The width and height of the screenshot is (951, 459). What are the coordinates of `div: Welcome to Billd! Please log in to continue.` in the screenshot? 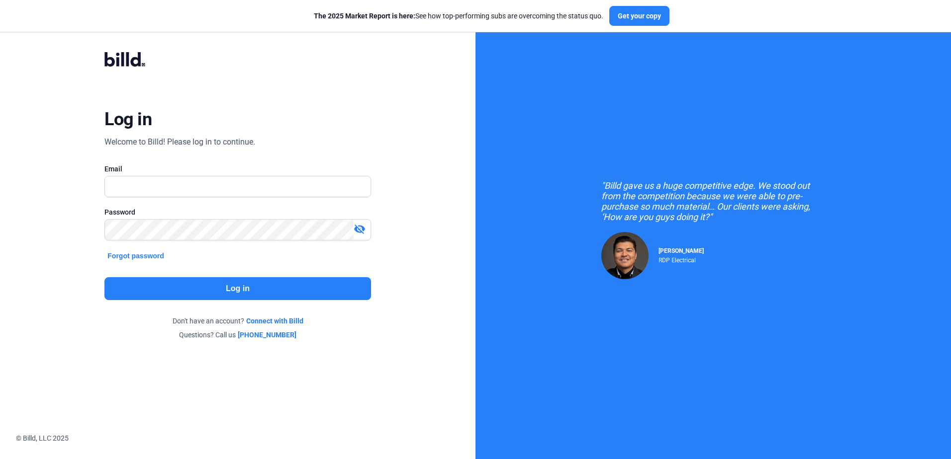 It's located at (180, 142).